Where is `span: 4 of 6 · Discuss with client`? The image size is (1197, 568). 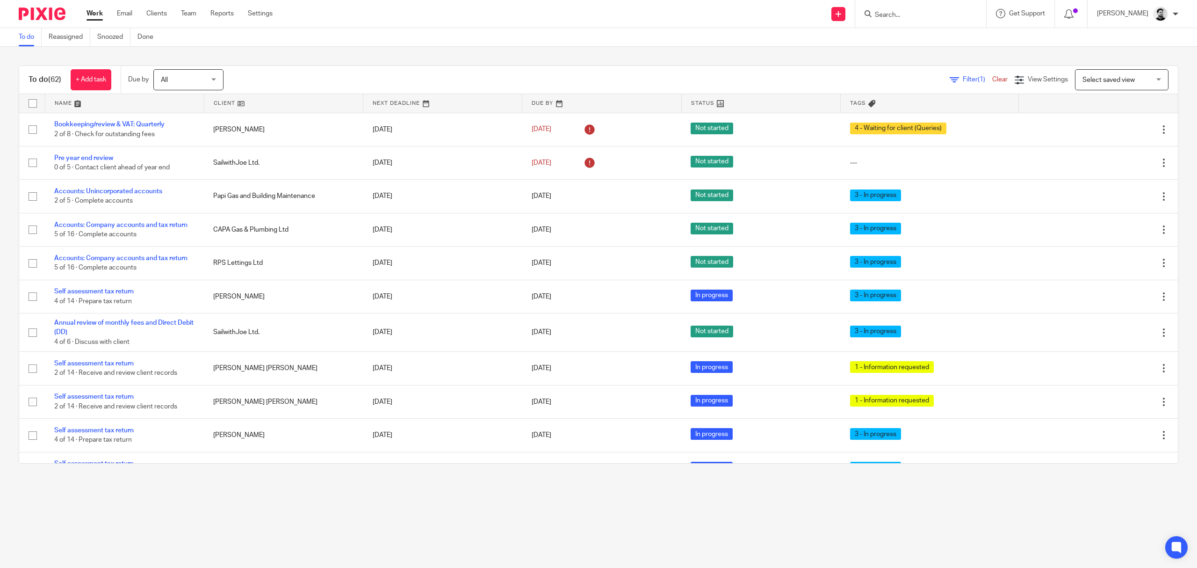
span: 4 of 6 · Discuss with client is located at coordinates (92, 342).